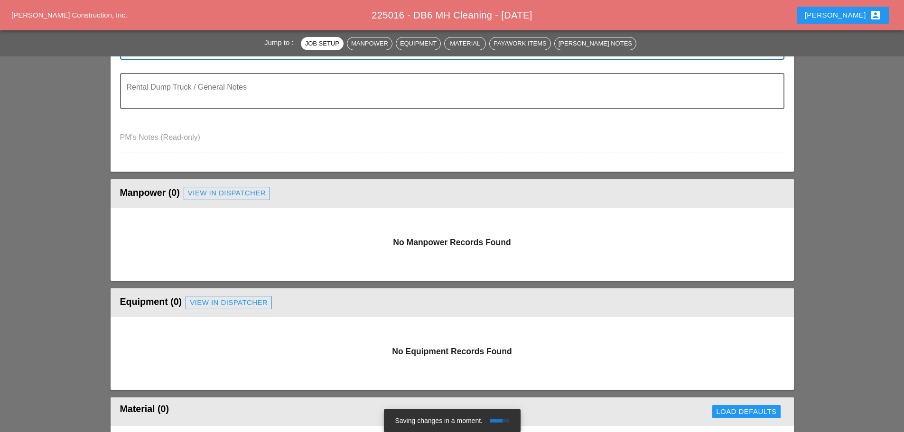 The image size is (904, 432). What do you see at coordinates (452, 303) in the screenshot?
I see `div: Equipment (0)` at bounding box center [452, 303].